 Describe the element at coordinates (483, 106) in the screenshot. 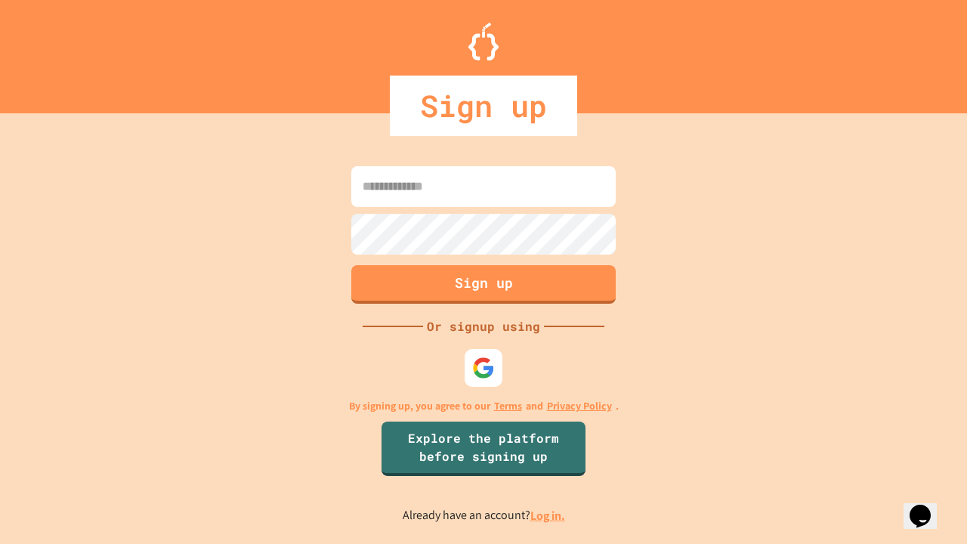

I see `div: Sign up` at that location.